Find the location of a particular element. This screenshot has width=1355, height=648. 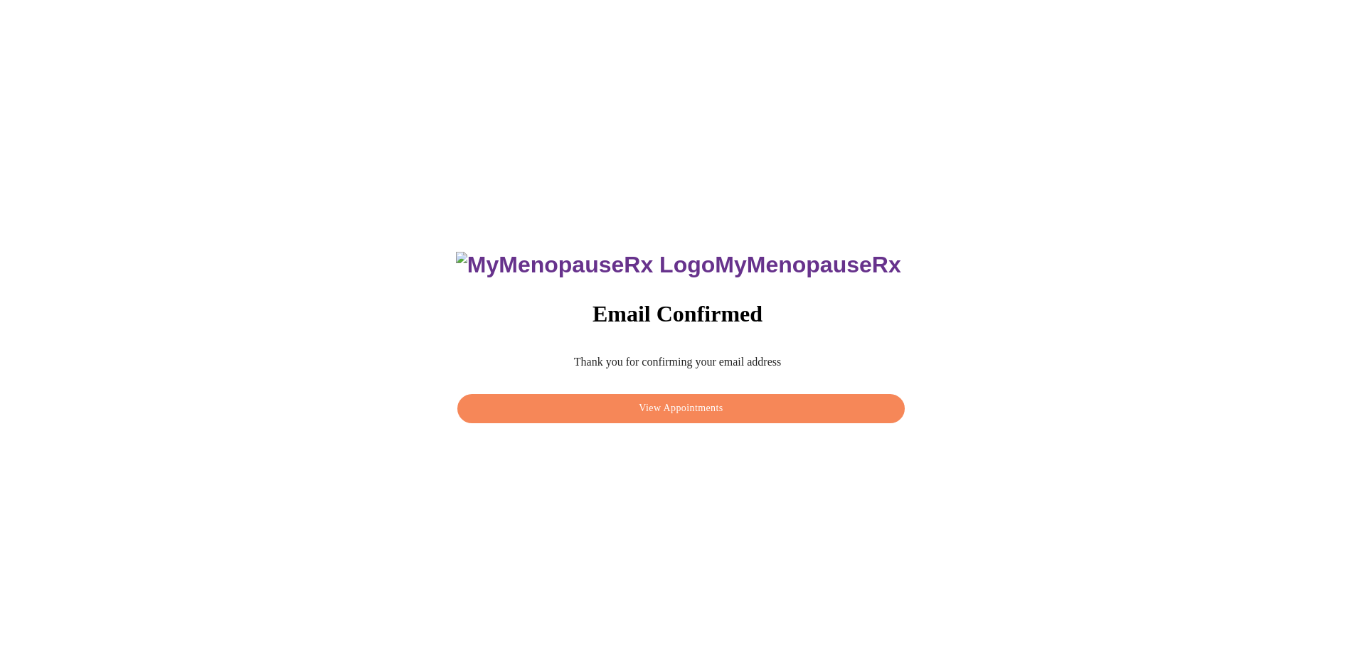

span: View Appointments is located at coordinates (681, 408).